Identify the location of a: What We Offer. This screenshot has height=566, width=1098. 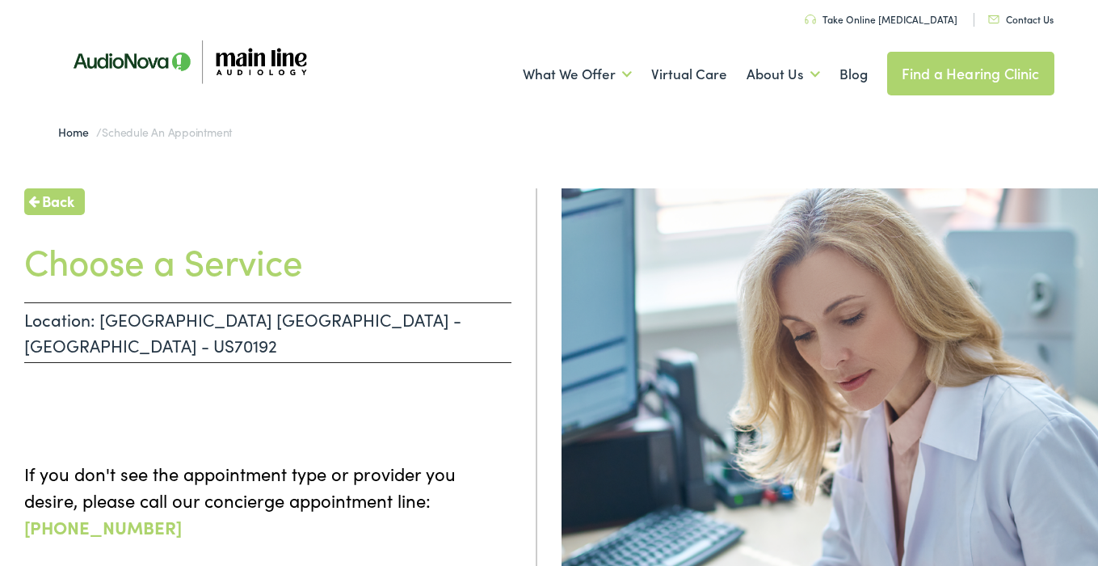
(577, 74).